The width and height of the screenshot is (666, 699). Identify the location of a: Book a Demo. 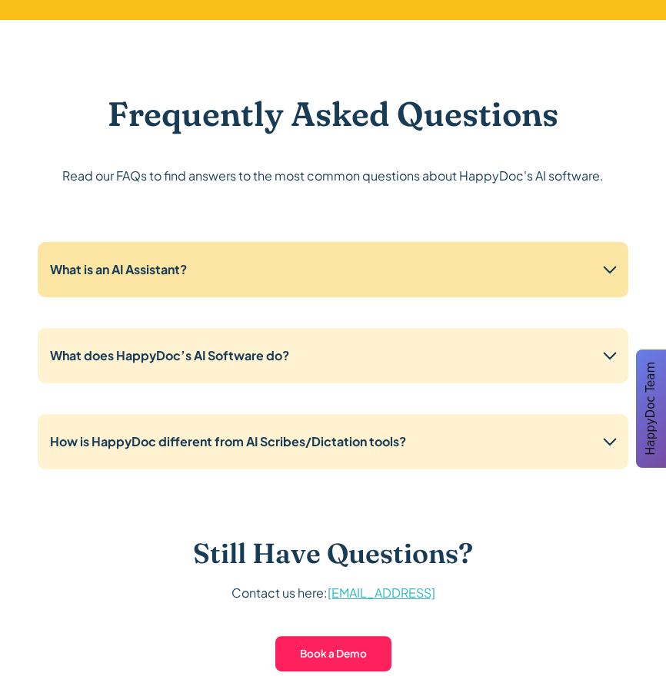
(333, 654).